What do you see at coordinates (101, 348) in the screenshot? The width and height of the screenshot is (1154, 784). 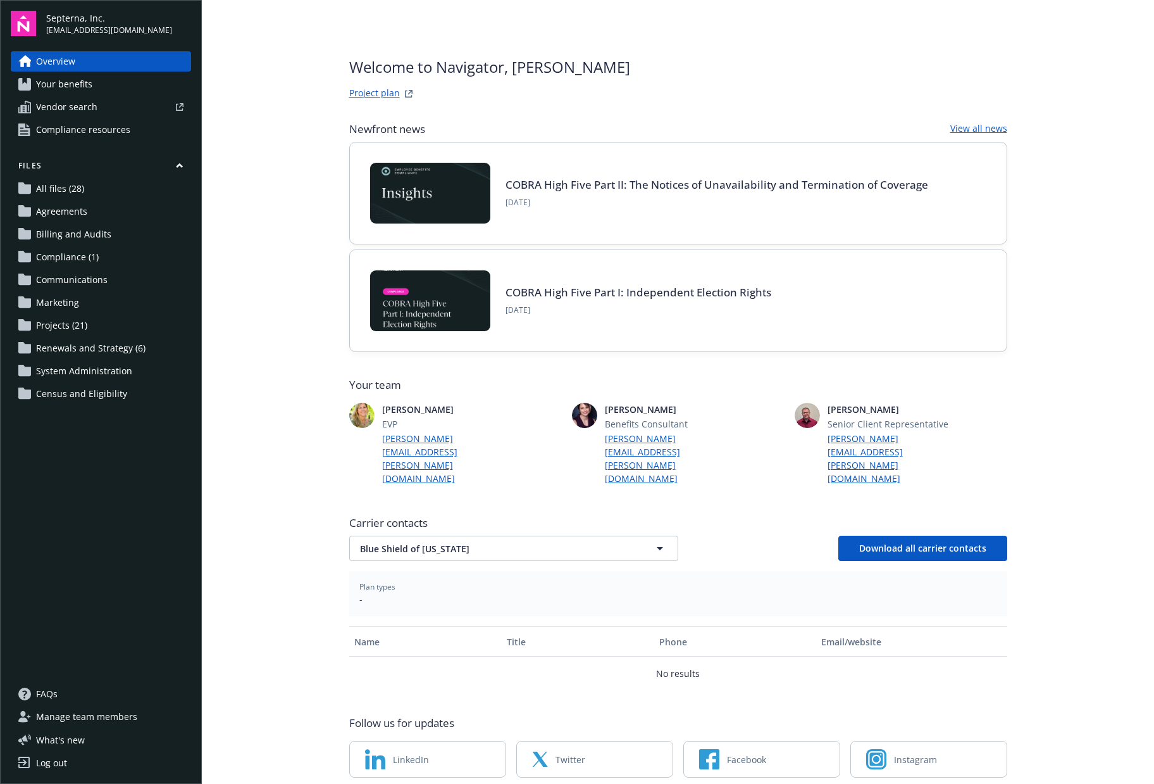 I see `a: Renewals and Strategy (6)` at bounding box center [101, 348].